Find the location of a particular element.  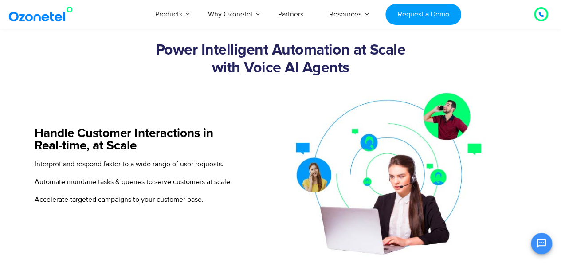

span: Accelerate targeted campaigns to your customer base. is located at coordinates (119, 200).